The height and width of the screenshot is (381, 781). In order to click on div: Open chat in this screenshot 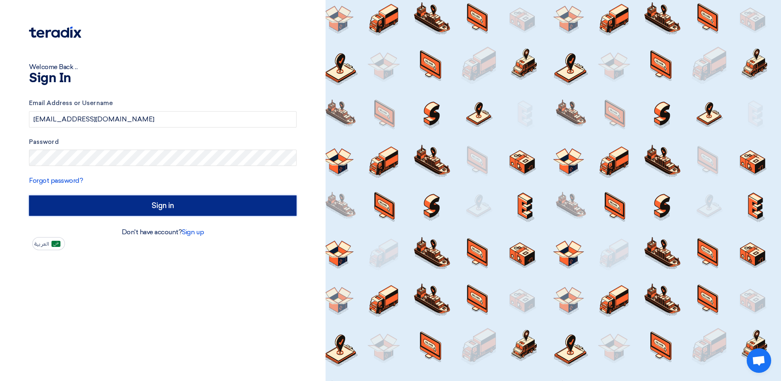, I will do `click(759, 360)`.